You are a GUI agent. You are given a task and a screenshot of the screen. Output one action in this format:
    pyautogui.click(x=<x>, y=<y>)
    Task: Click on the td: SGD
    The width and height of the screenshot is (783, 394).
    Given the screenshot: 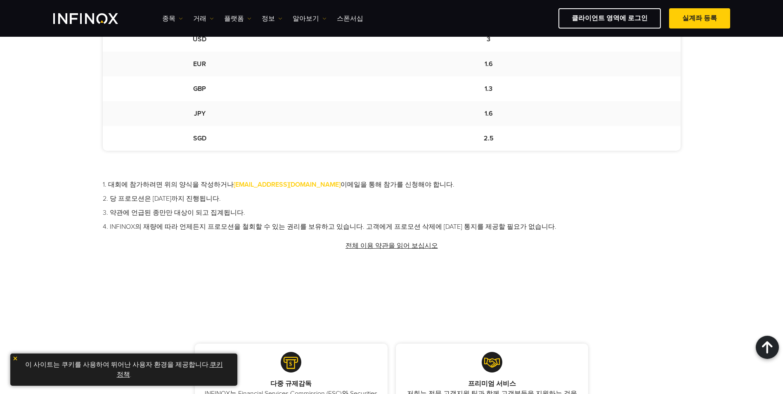 What is the action you would take?
    pyautogui.click(x=200, y=138)
    